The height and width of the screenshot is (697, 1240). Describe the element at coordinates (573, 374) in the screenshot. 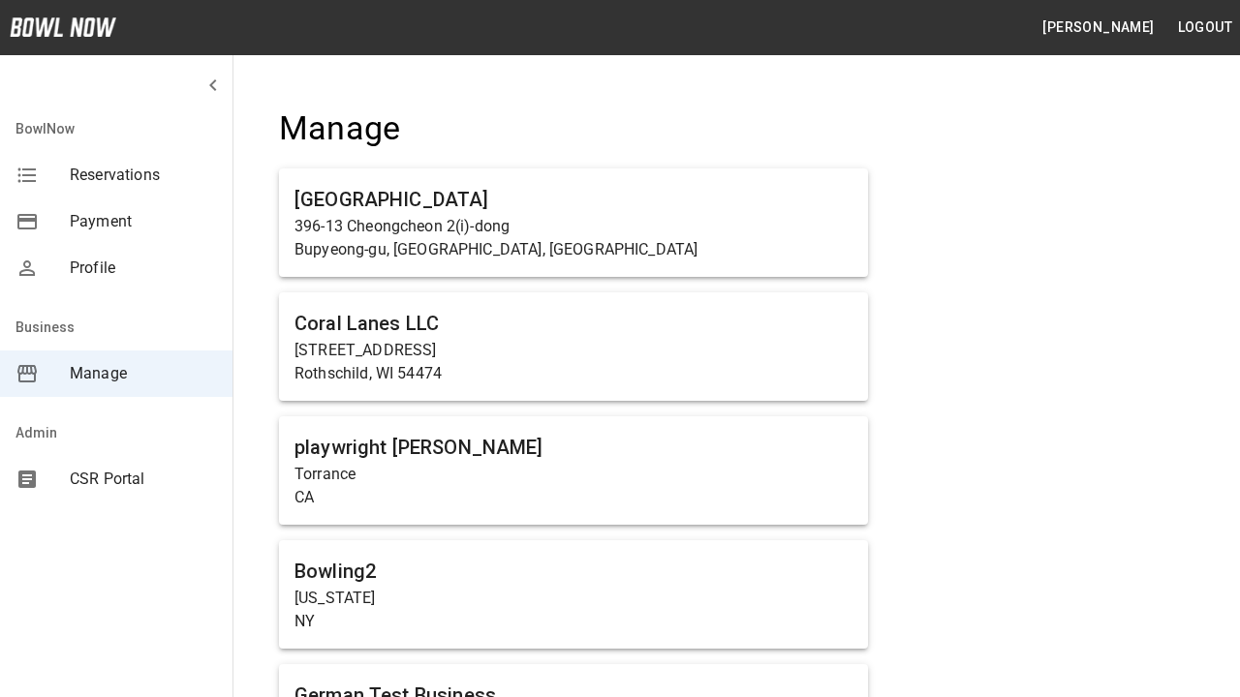

I see `p: Rothschild, WI 54474` at that location.